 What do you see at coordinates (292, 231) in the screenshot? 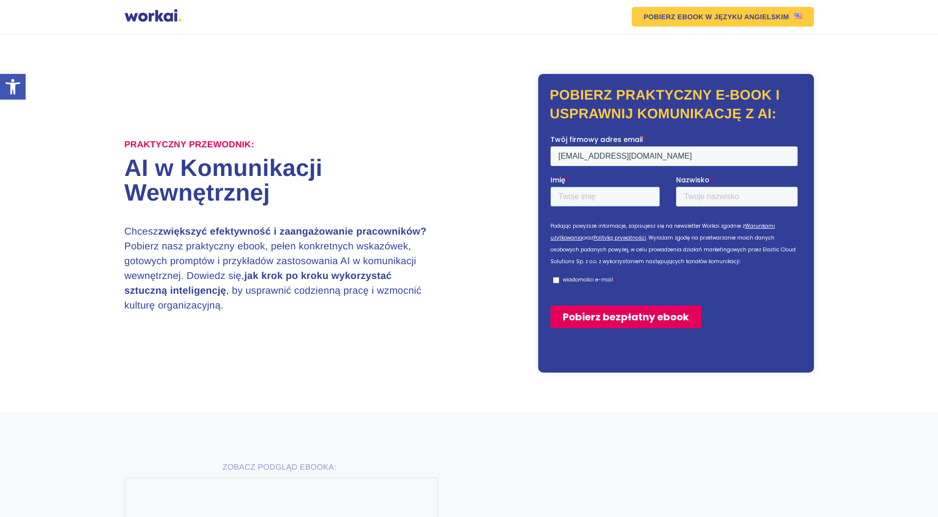
I see `strong: zwiększyć efektywność i zaangażowanie pracowników?` at bounding box center [292, 231].